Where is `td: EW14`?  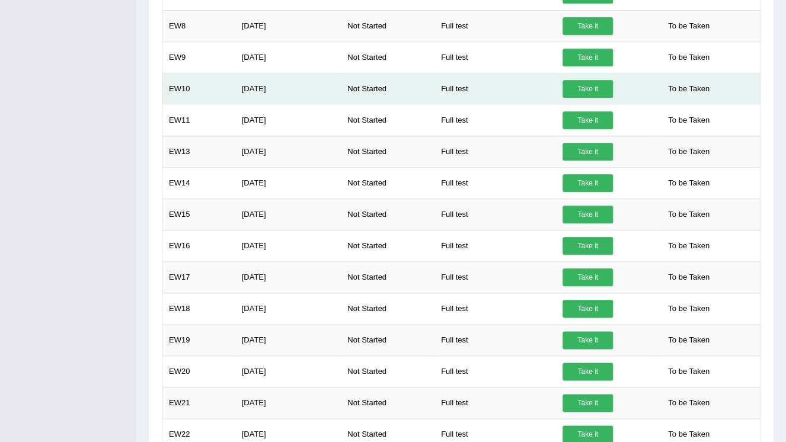
td: EW14 is located at coordinates (199, 183).